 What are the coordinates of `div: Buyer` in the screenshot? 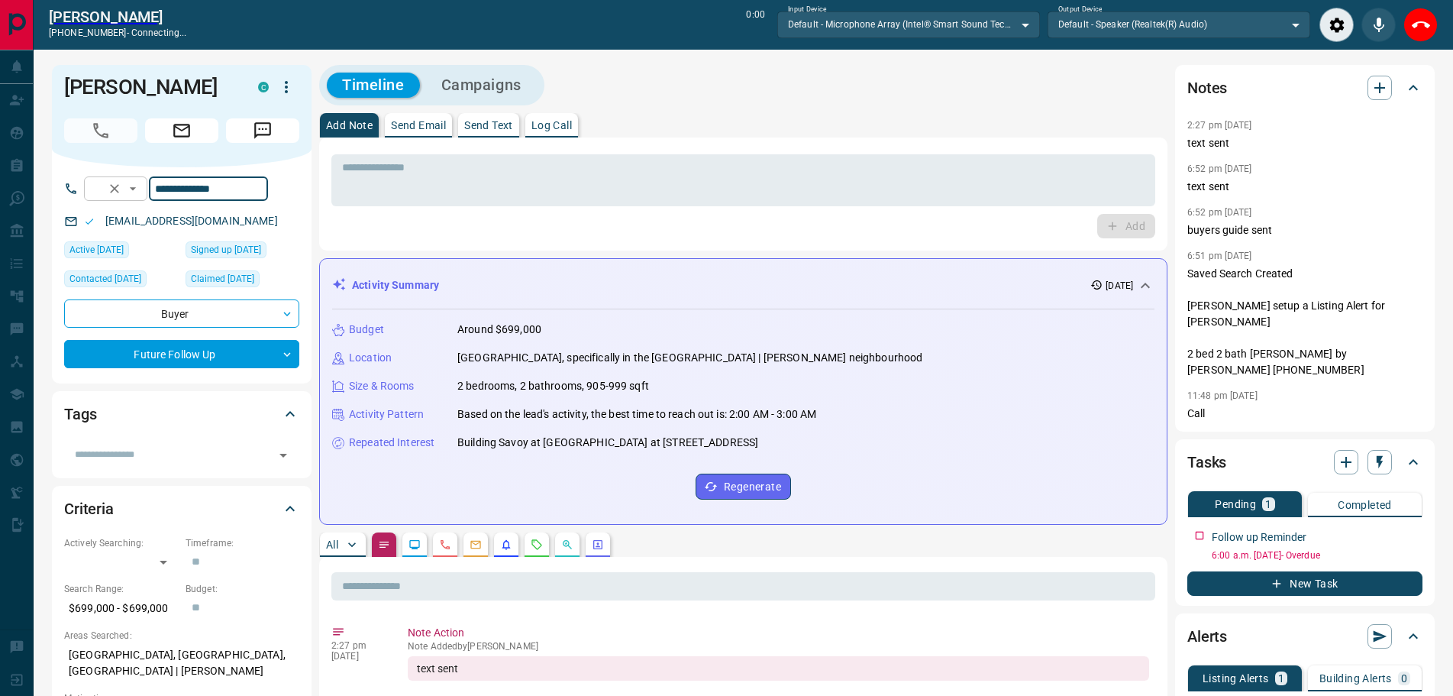 It's located at (182, 313).